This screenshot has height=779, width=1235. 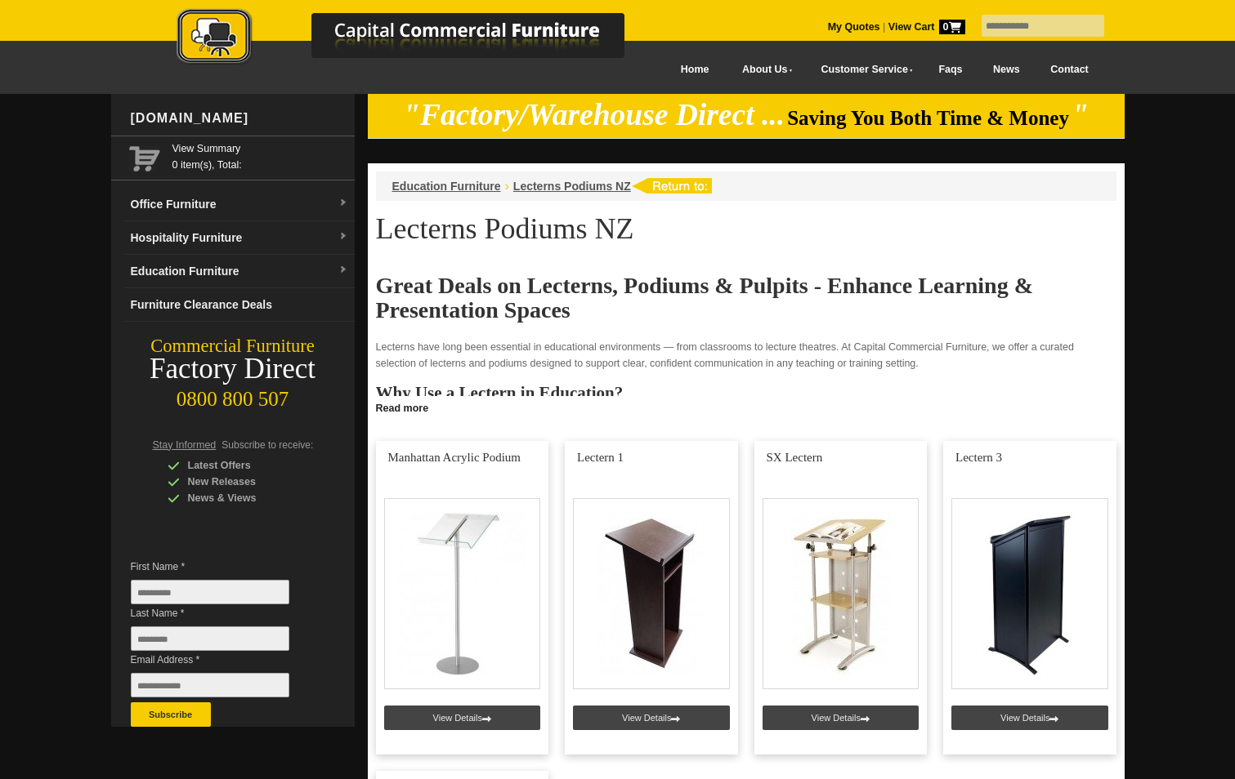 What do you see at coordinates (417, 38) in the screenshot?
I see `img: Capital Commercial Furniture Logo` at bounding box center [417, 38].